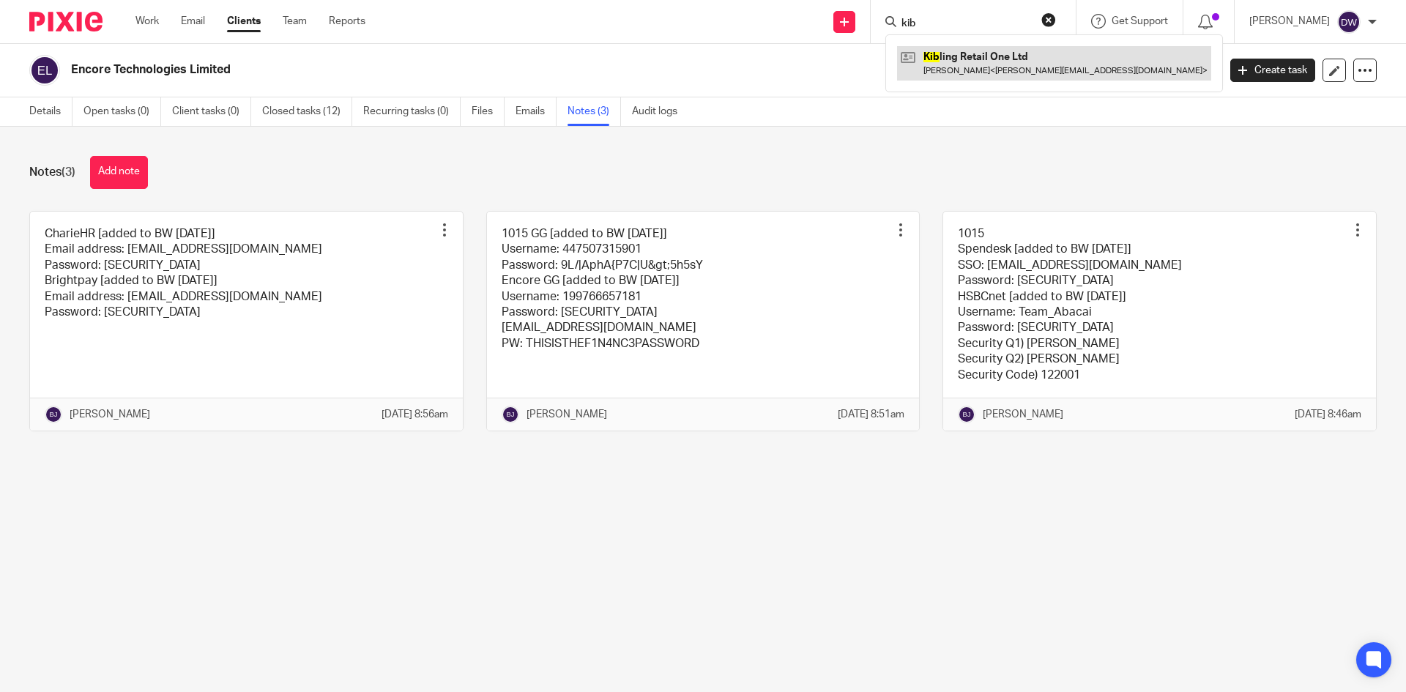 This screenshot has height=692, width=1406. I want to click on h2: Encore Technologies Limited, so click(526, 70).